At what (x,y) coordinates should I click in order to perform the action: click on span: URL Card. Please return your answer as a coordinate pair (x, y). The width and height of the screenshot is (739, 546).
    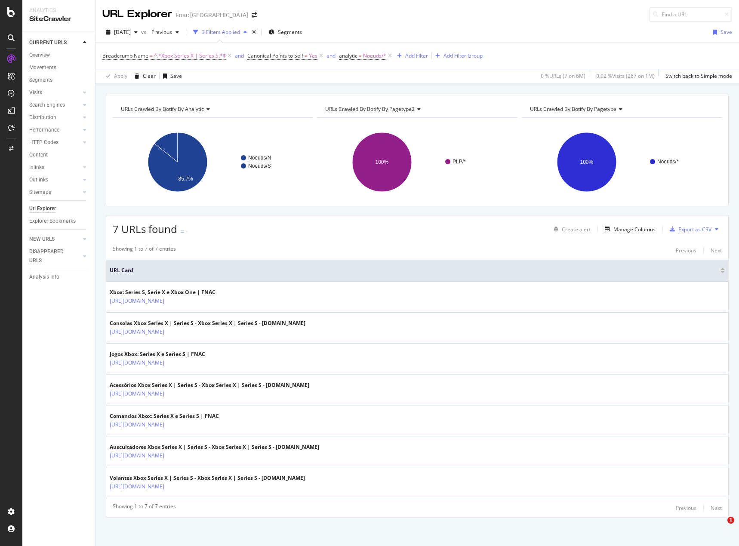
    Looking at the image, I should click on (414, 271).